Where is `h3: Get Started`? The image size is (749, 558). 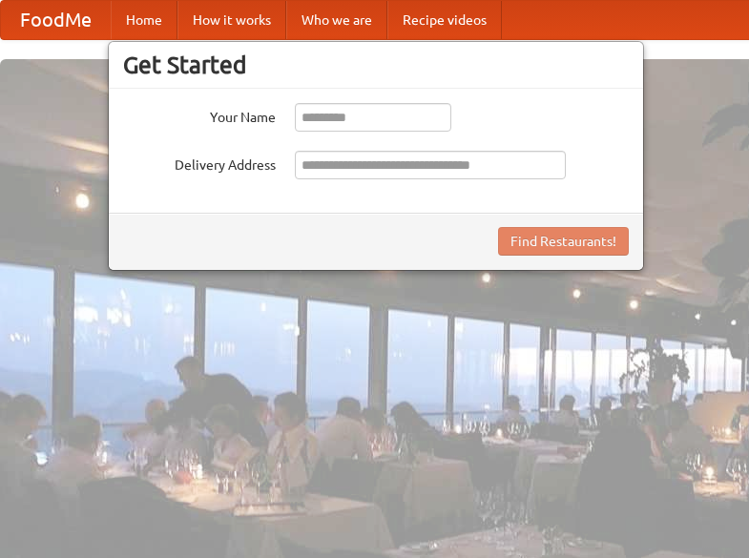 h3: Get Started is located at coordinates (376, 65).